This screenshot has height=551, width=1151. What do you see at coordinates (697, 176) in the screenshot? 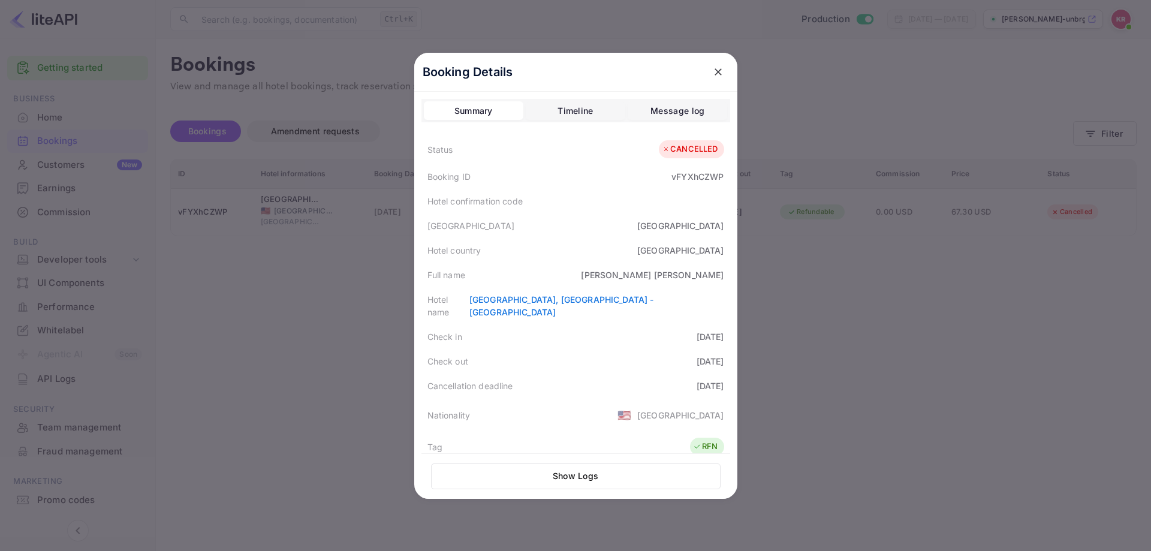
I see `div: vFYXhCZWP` at bounding box center [697, 176].